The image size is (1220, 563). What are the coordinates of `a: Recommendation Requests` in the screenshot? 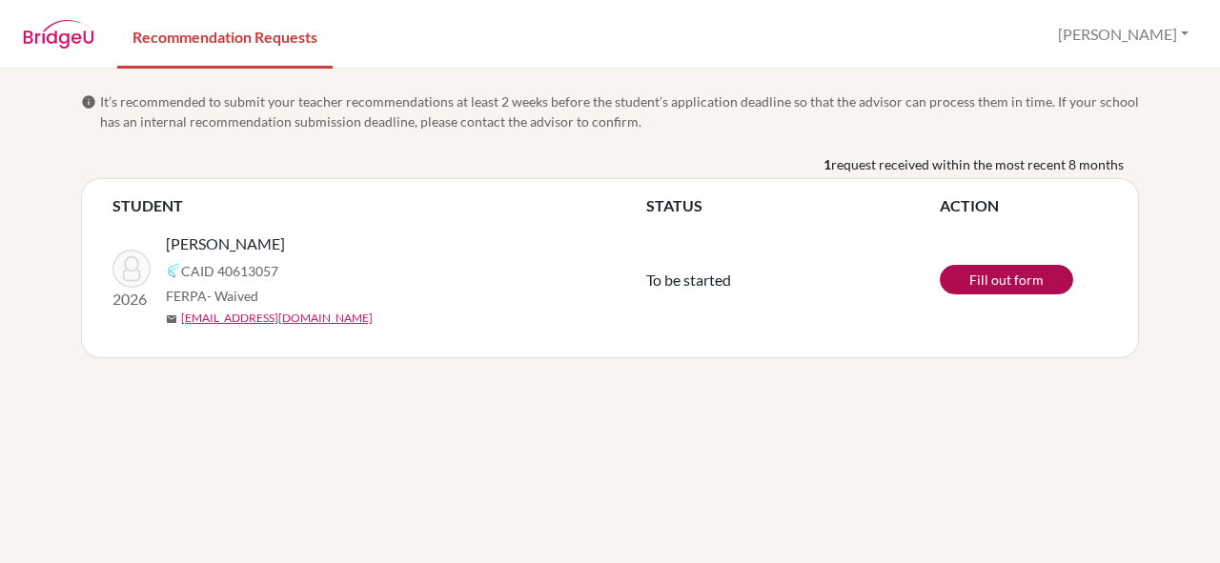 It's located at (225, 35).